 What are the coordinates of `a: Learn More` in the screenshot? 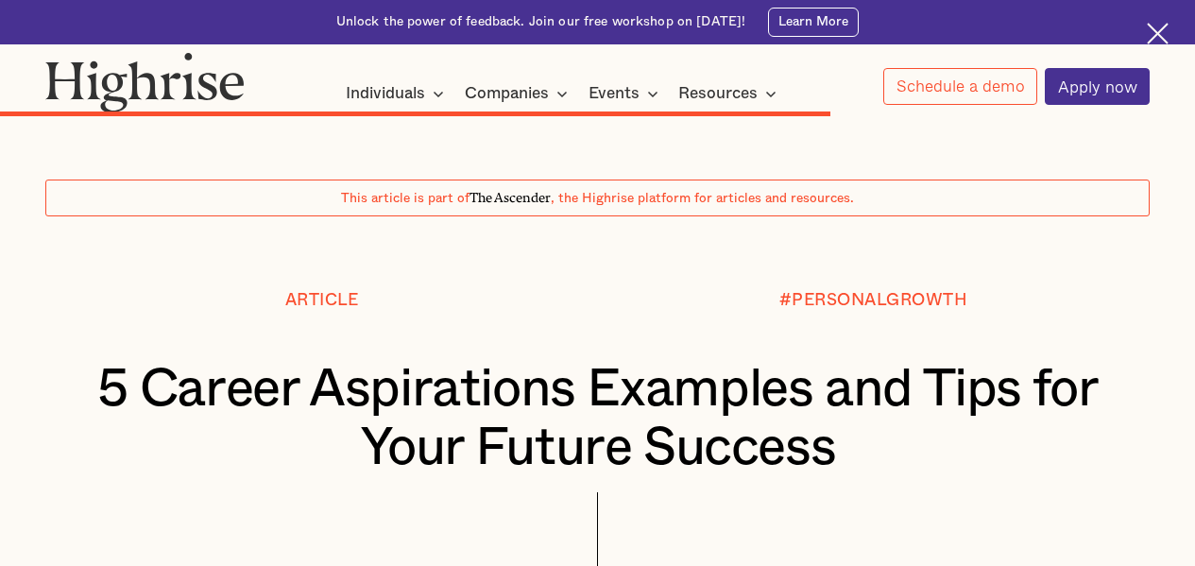 It's located at (813, 22).